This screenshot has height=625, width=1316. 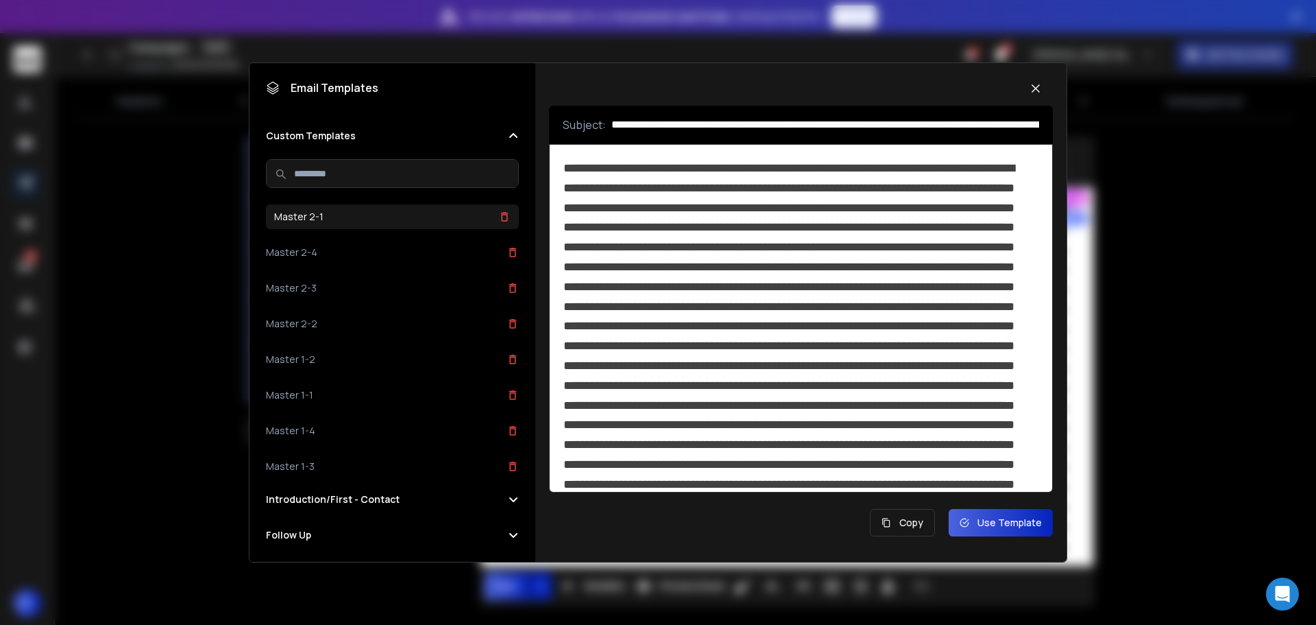 I want to click on h3: Master 1-4, so click(x=291, y=431).